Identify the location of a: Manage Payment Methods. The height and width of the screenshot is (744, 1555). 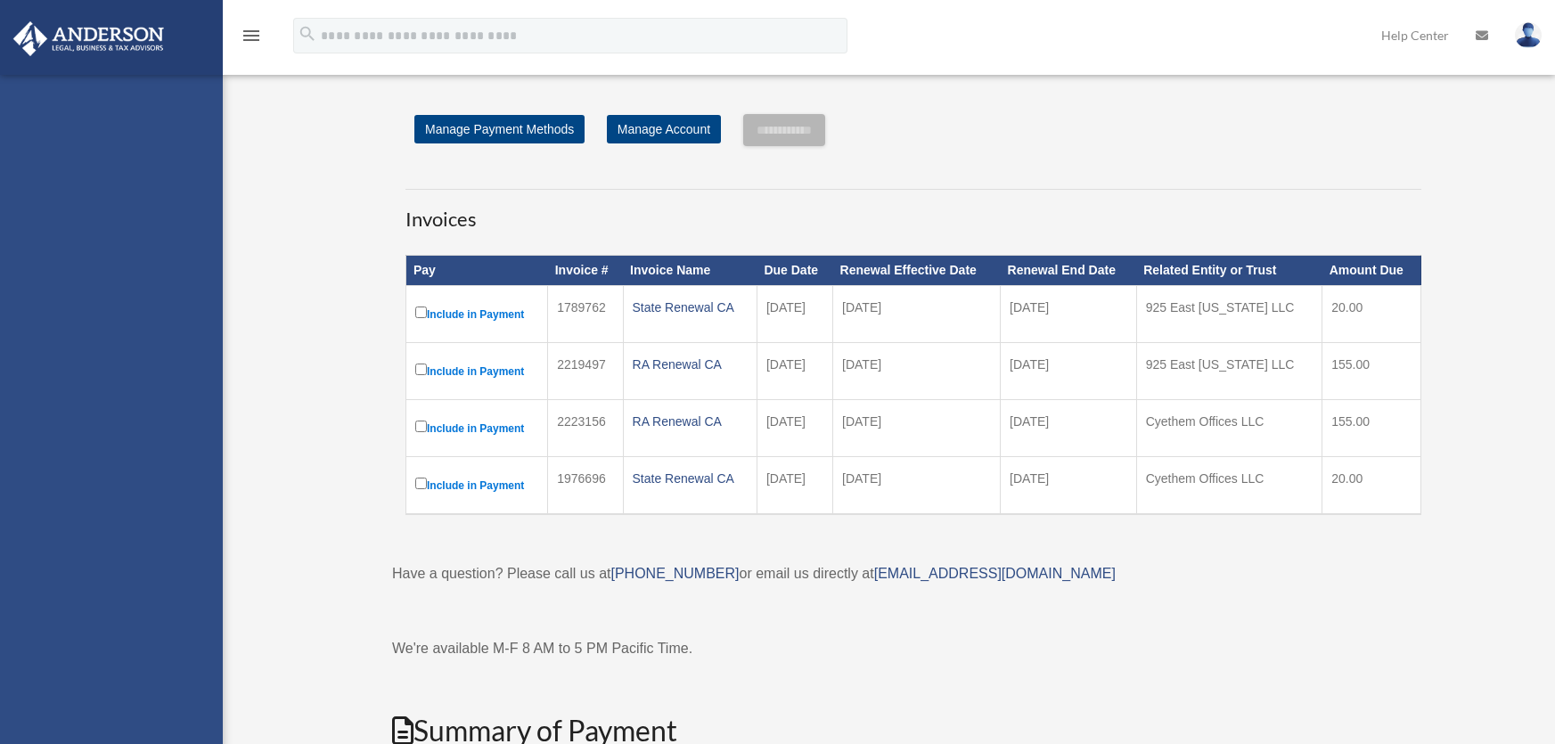
(499, 129).